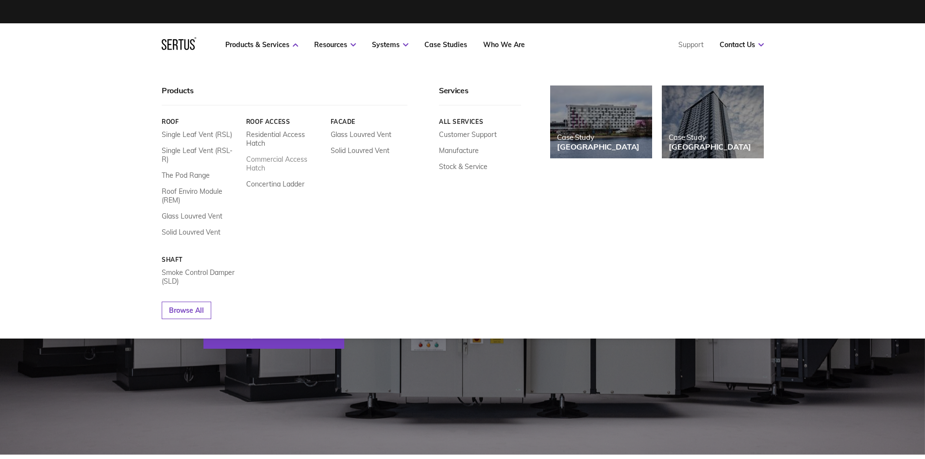 The height and width of the screenshot is (459, 925). What do you see at coordinates (838, 403) in the screenshot?
I see `div: Chat Widget` at bounding box center [838, 403].